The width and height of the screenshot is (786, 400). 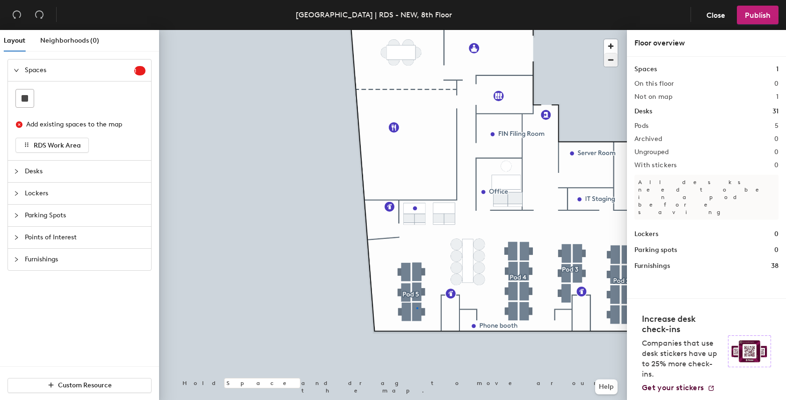 I want to click on h1: Parking spots, so click(x=656, y=250).